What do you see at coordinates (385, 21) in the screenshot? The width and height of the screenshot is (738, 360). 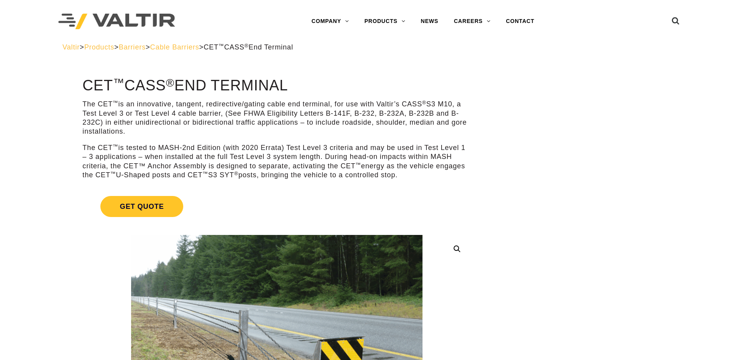 I see `a: PRODUCTS` at bounding box center [385, 21].